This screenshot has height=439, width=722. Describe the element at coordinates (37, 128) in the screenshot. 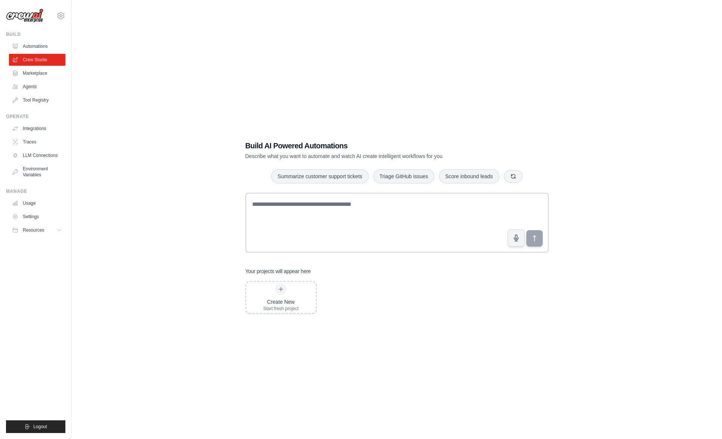

I see `a: Integrations` at that location.